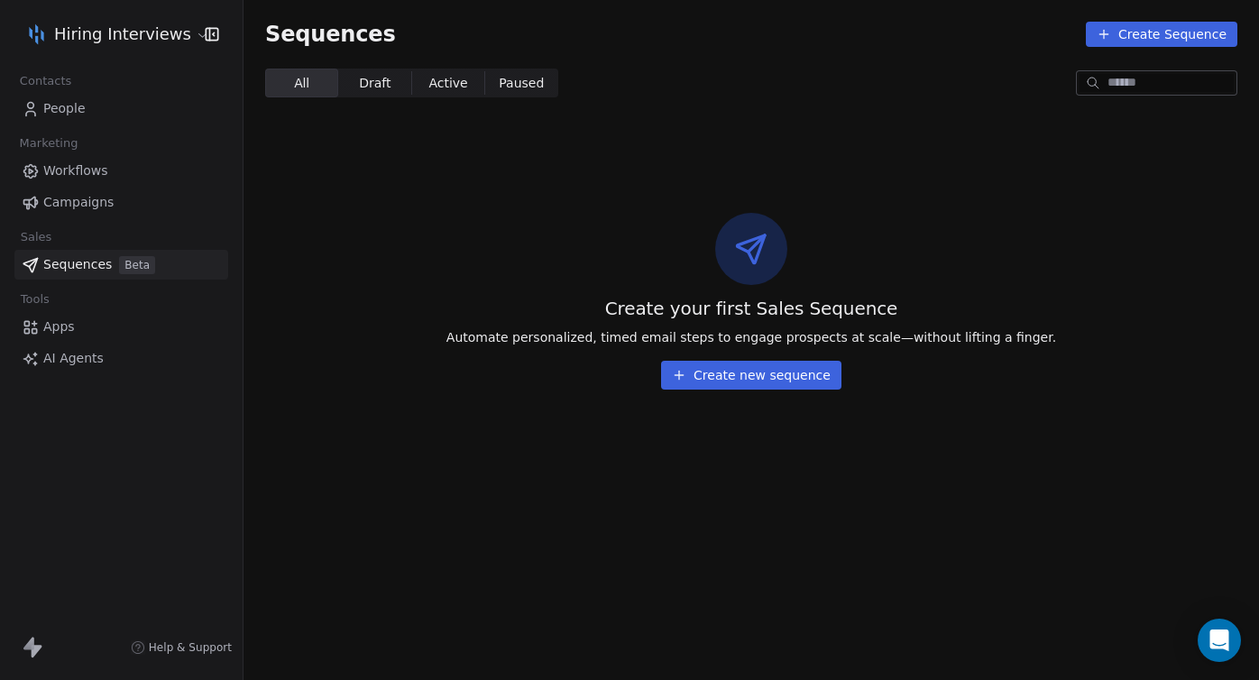 Image resolution: width=1259 pixels, height=680 pixels. I want to click on span: AI Agents, so click(73, 358).